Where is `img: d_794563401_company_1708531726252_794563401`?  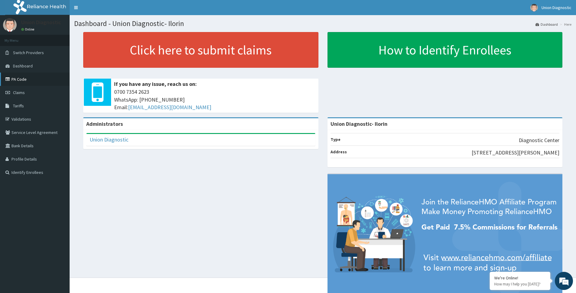 img: d_794563401_company_1708531726252_794563401 is located at coordinates (18, 38).